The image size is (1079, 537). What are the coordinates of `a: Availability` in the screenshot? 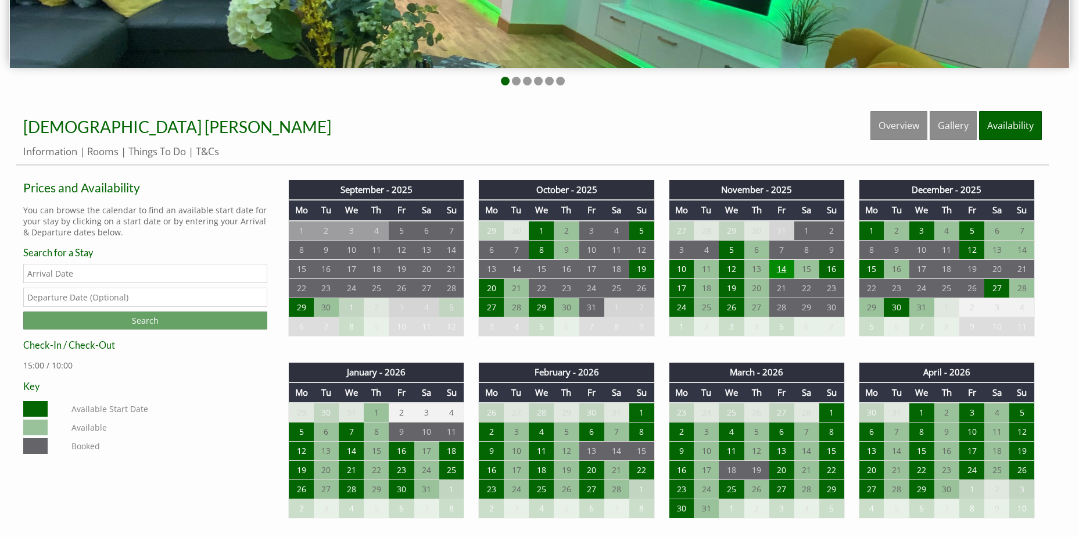 It's located at (1011, 126).